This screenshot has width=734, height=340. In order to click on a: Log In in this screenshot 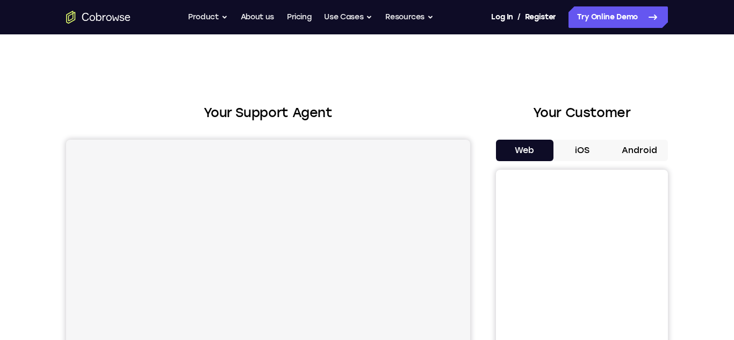, I will do `click(502, 17)`.